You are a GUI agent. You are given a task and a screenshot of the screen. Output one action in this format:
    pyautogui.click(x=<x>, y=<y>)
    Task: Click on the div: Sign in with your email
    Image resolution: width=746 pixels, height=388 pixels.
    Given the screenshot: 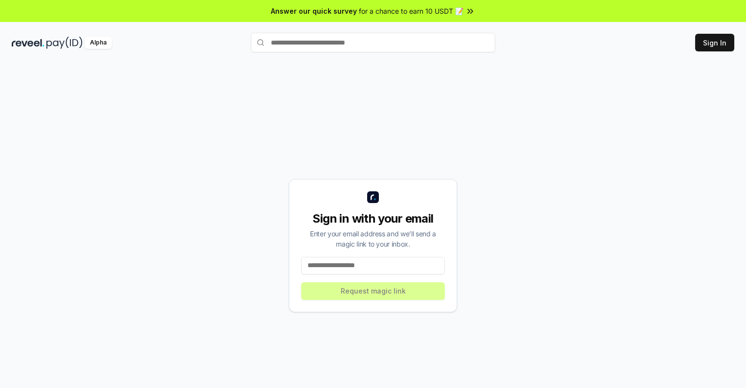 What is the action you would take?
    pyautogui.click(x=373, y=219)
    